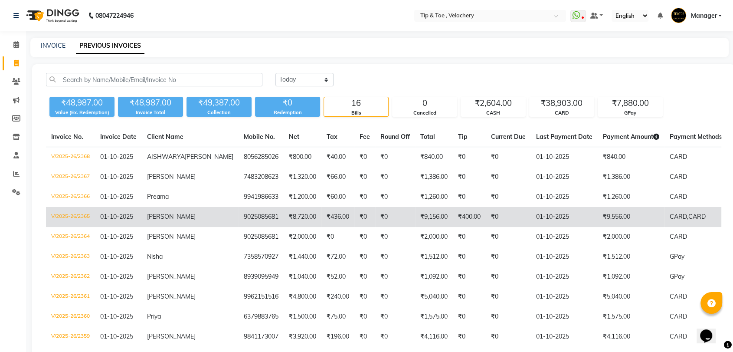  Describe the element at coordinates (67, 137) in the screenshot. I see `span: Invoice No.` at that location.